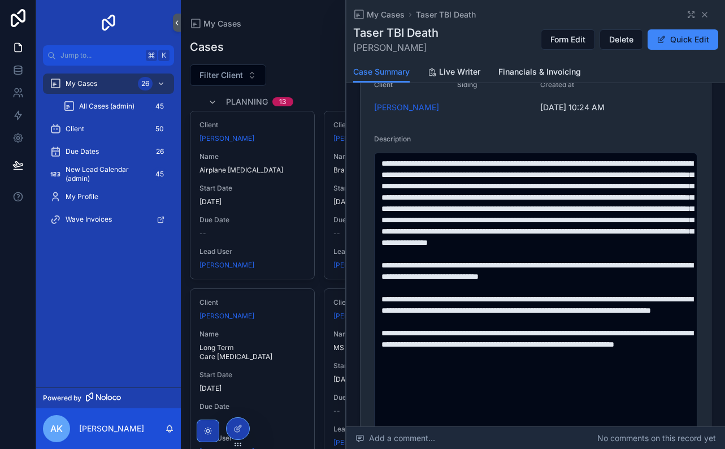 The width and height of the screenshot is (725, 449). Describe the element at coordinates (683, 40) in the screenshot. I see `button: Quick Edit` at that location.